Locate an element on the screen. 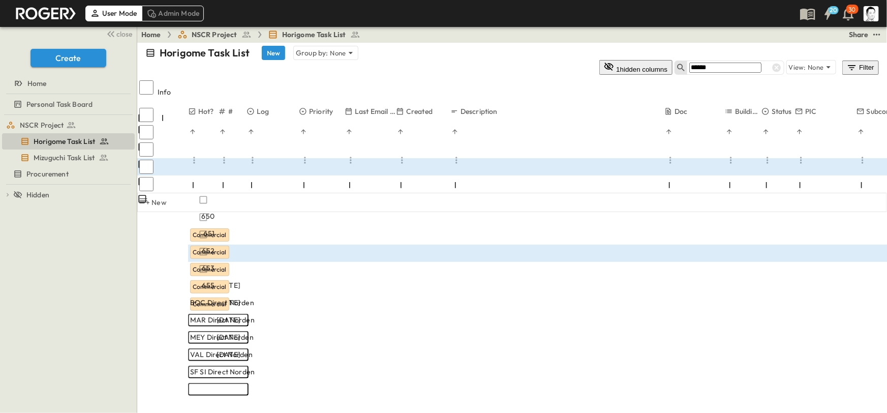 The height and width of the screenshot is (413, 887). span: VAL Direct Norden is located at coordinates (221, 354).